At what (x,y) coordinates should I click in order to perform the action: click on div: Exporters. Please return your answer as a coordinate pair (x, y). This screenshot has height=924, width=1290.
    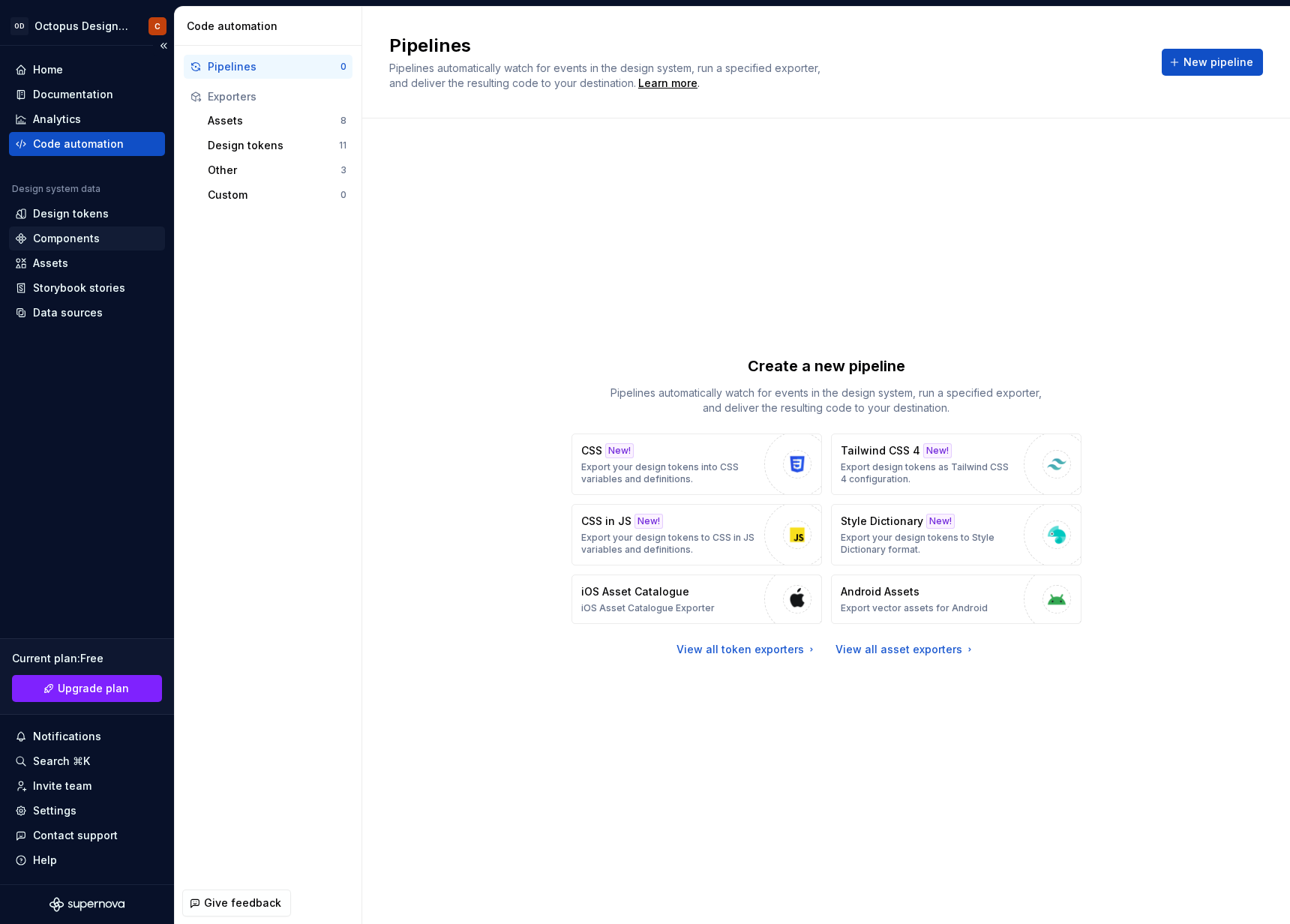
    Looking at the image, I should click on (276, 96).